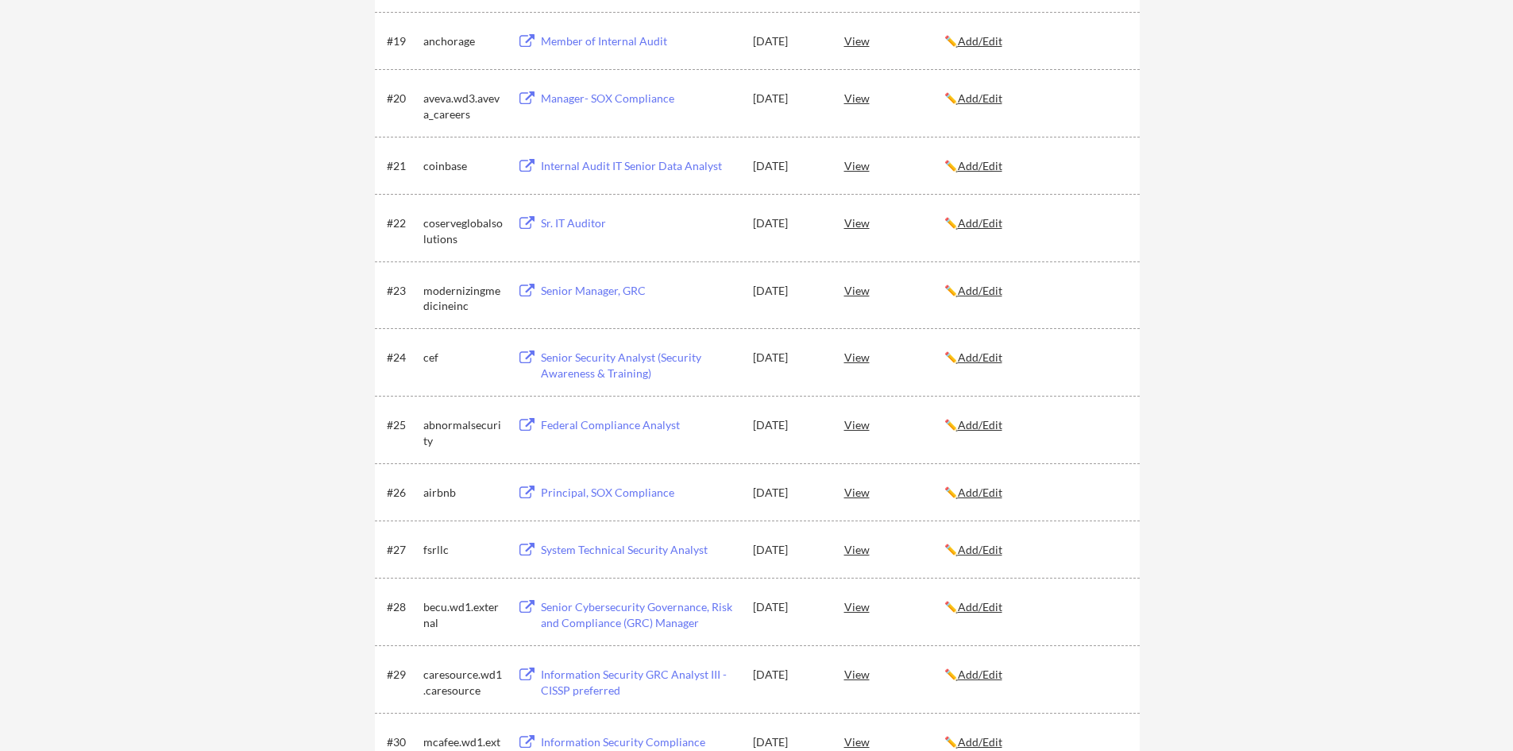  Describe the element at coordinates (463, 432) in the screenshot. I see `div: abnormalsecurity` at that location.